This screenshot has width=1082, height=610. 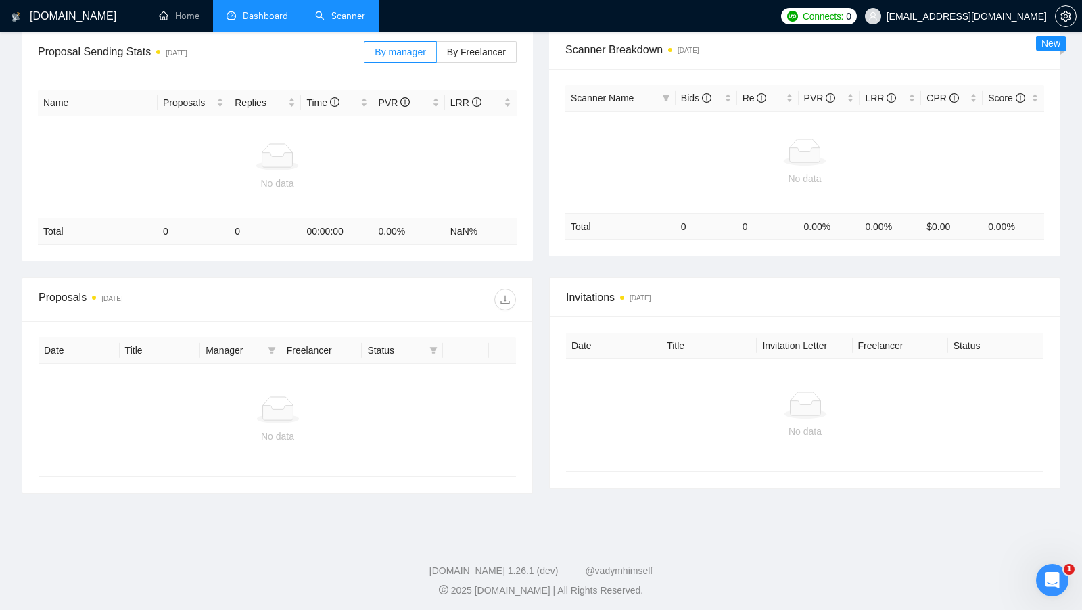 I want to click on span: Scanner Breakdown, so click(x=805, y=49).